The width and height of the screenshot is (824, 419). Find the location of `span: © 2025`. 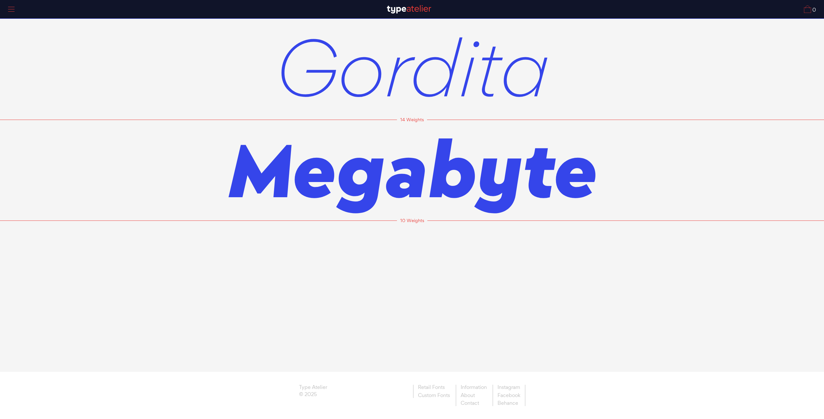

span: © 2025 is located at coordinates (313, 395).